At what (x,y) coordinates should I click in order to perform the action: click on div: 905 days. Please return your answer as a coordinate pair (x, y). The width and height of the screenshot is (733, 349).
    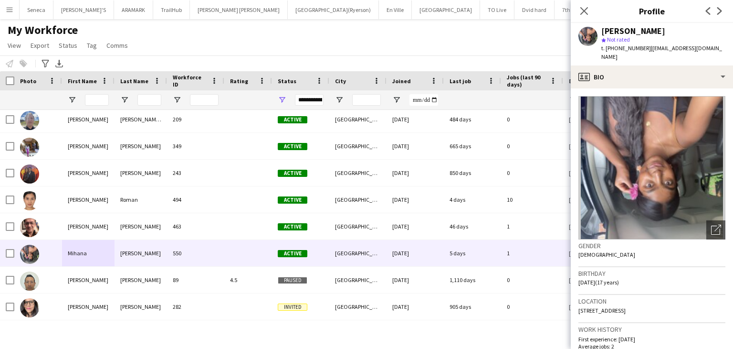
    Looking at the image, I should click on (473, 306).